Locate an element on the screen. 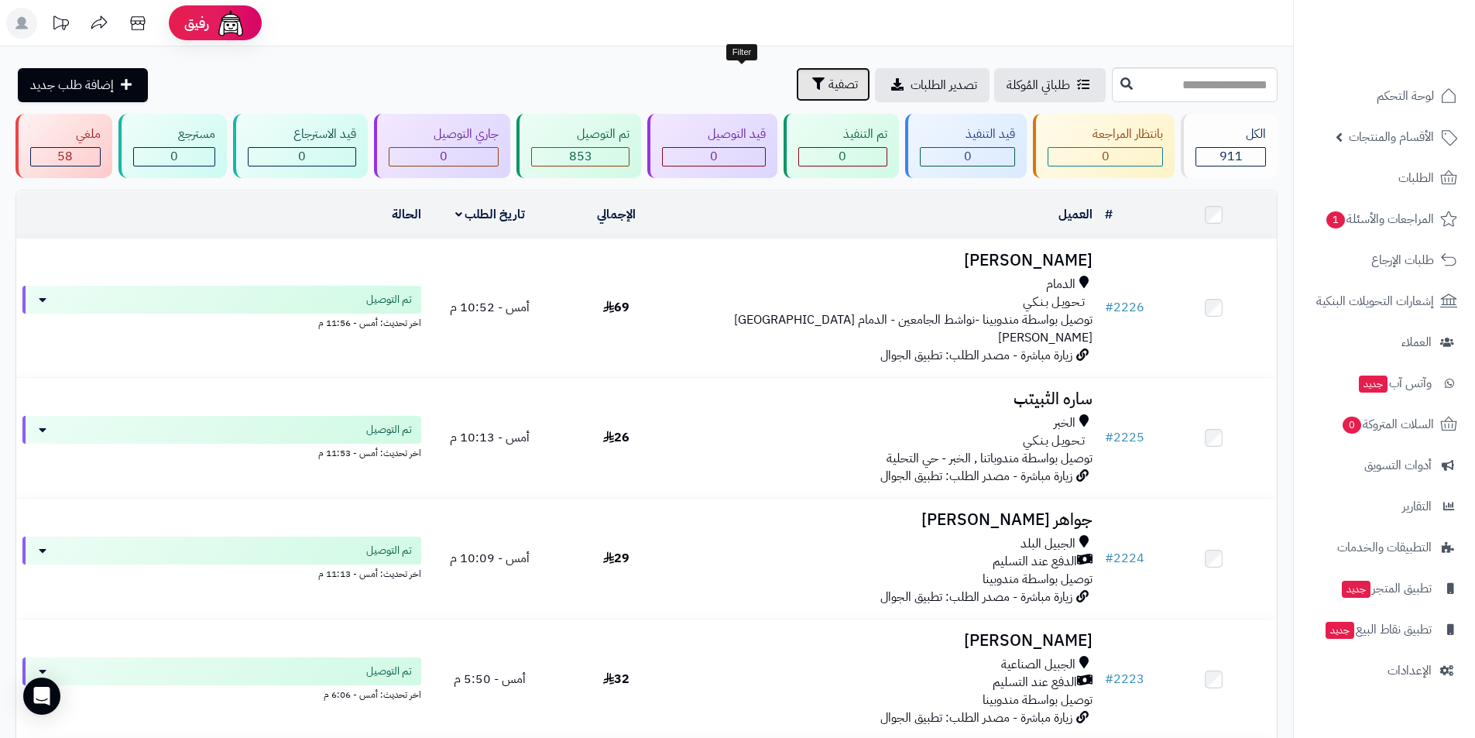 This screenshot has height=738, width=1475. div: قيد التوصيل is located at coordinates (714, 134).